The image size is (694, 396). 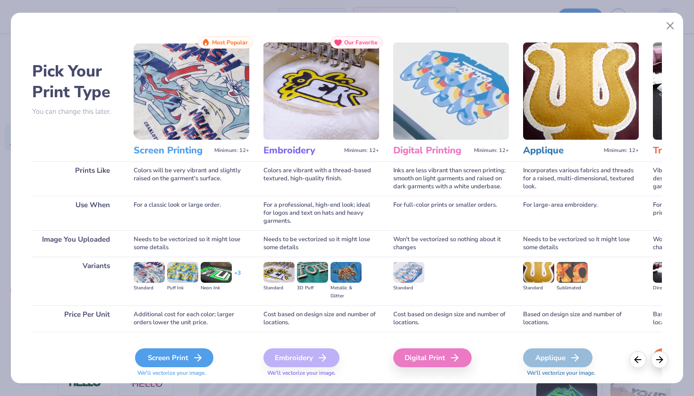 I want to click on div: 3D Puff, so click(x=312, y=288).